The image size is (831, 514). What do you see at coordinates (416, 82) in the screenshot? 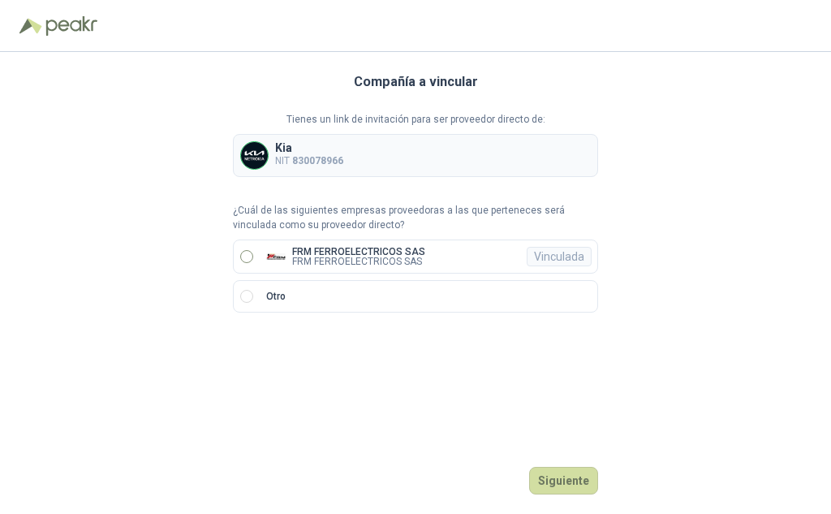
I see `h3: Compañía a vincular` at bounding box center [416, 82].